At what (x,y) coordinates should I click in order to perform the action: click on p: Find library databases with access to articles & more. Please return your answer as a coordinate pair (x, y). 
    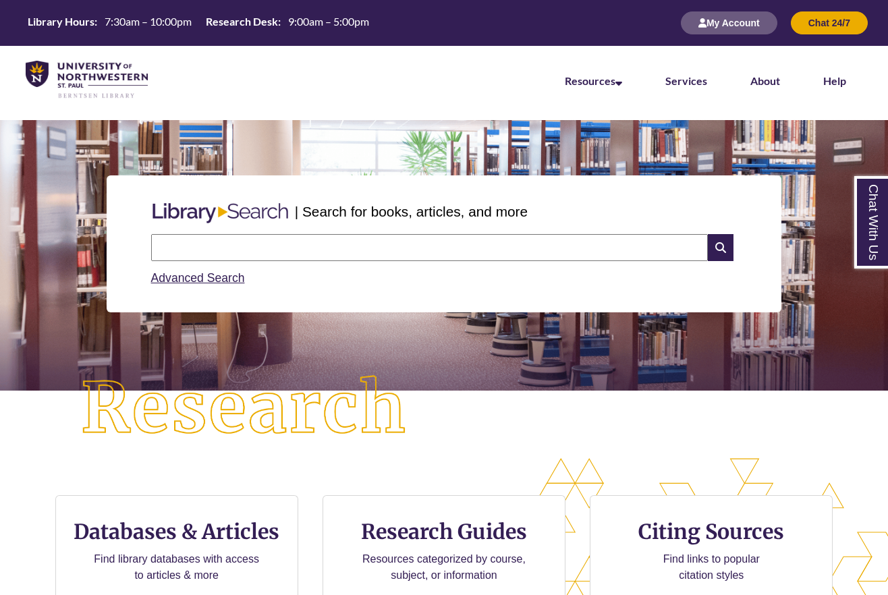
    Looking at the image, I should click on (176, 568).